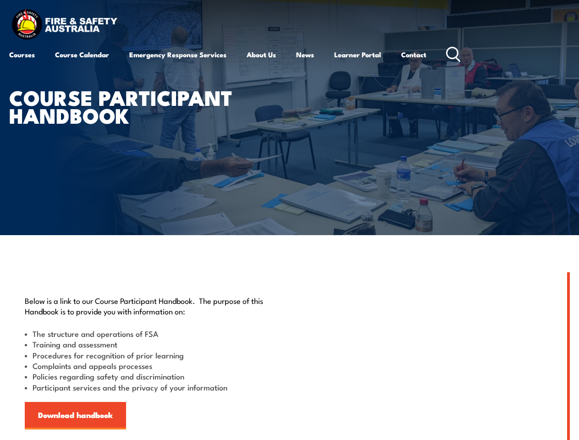 Image resolution: width=579 pixels, height=440 pixels. What do you see at coordinates (261, 55) in the screenshot?
I see `a: About Us` at bounding box center [261, 55].